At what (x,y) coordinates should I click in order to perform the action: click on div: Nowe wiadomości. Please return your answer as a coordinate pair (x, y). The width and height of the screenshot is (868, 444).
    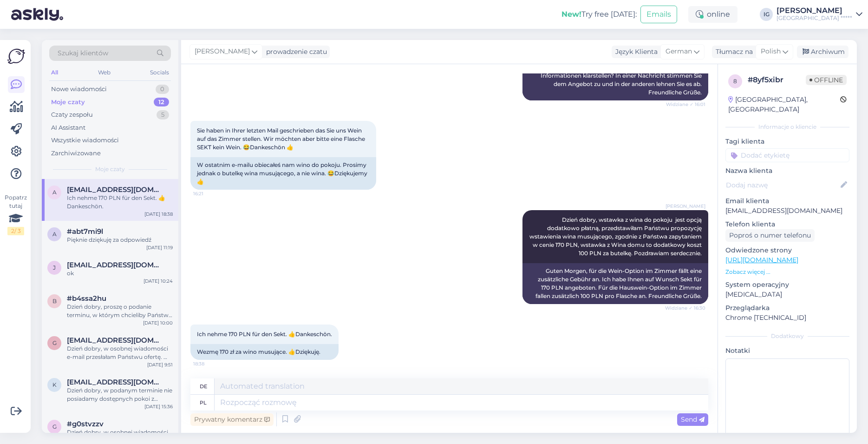
    Looking at the image, I should click on (79, 89).